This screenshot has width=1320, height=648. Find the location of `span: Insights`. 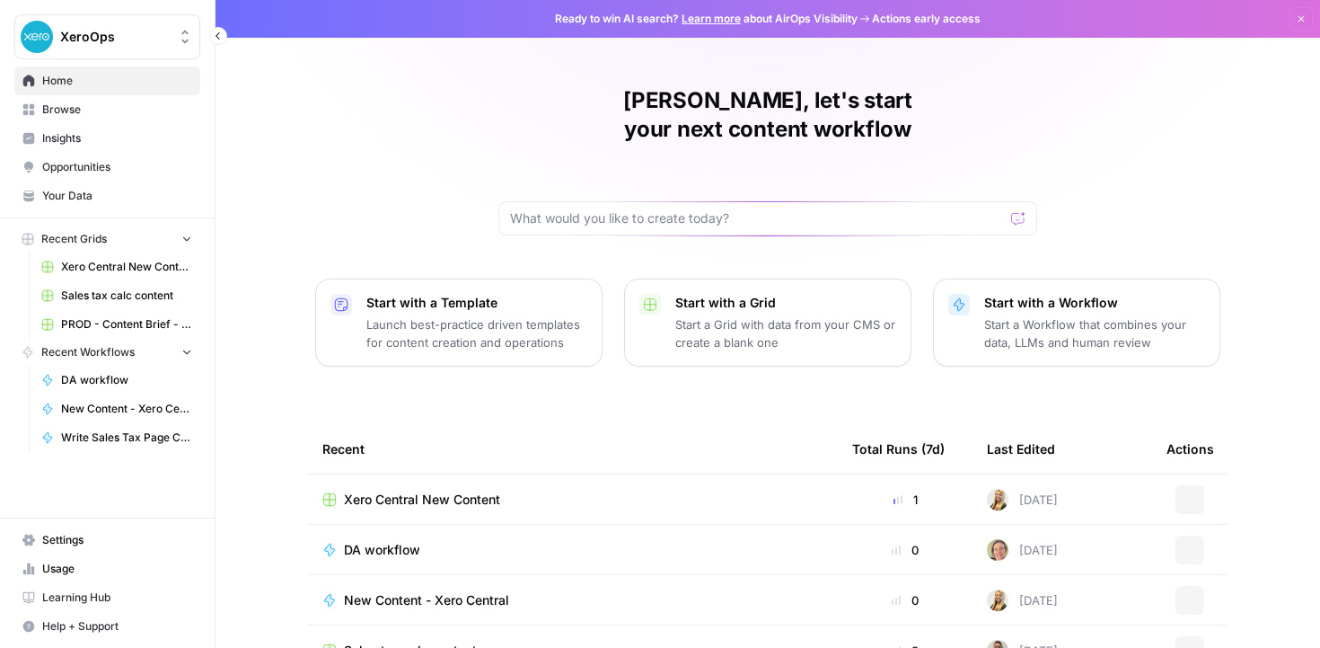

span: Insights is located at coordinates (117, 138).